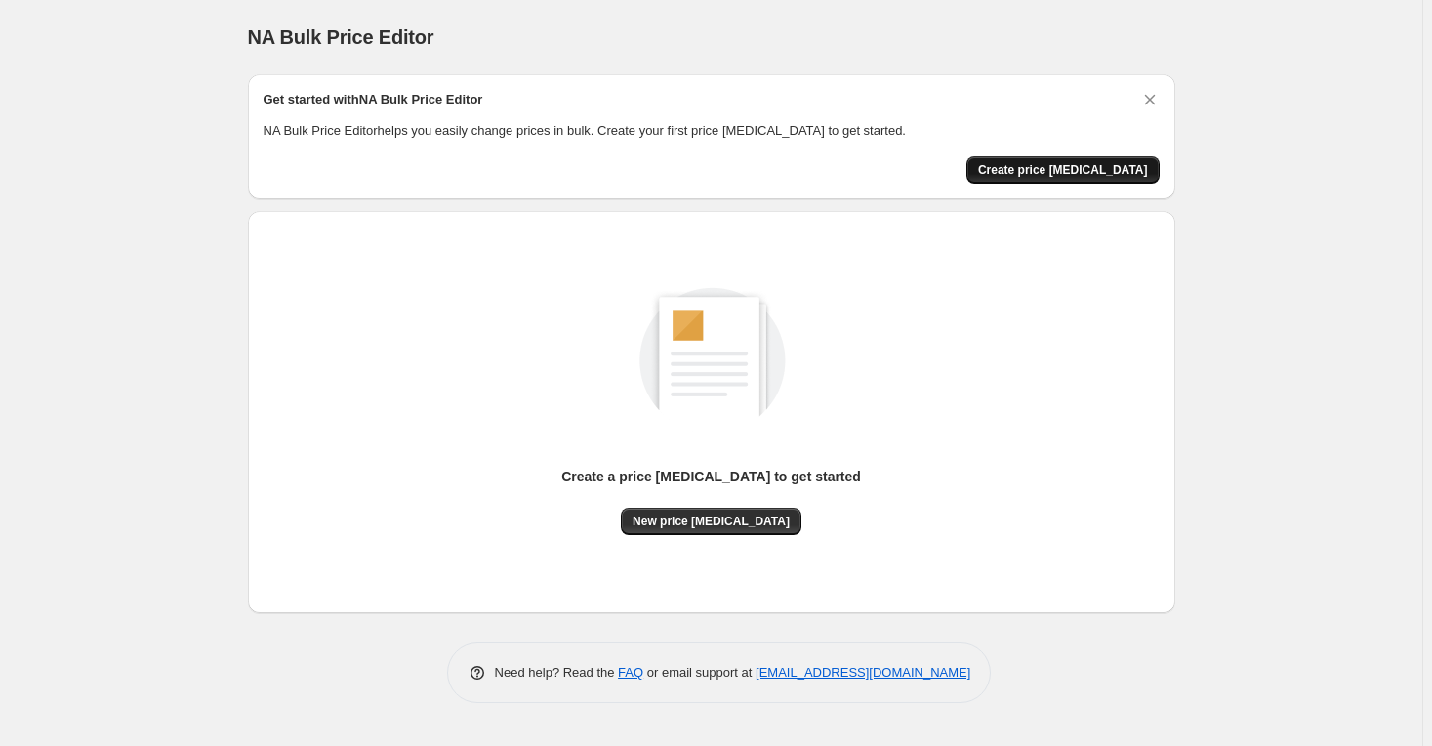 The width and height of the screenshot is (1432, 746). Describe the element at coordinates (1150, 100) in the screenshot. I see `button: Dismiss card` at that location.